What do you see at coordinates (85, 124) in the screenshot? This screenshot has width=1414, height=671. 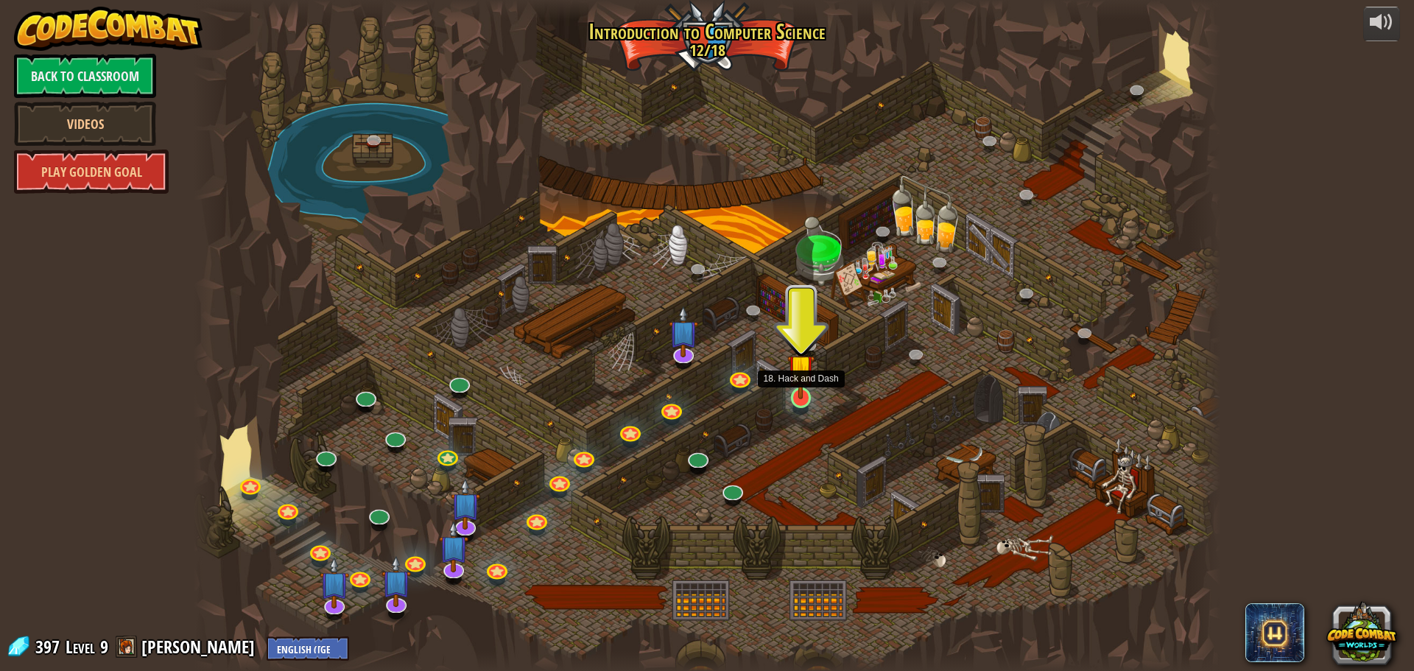 I see `a: Videos` at bounding box center [85, 124].